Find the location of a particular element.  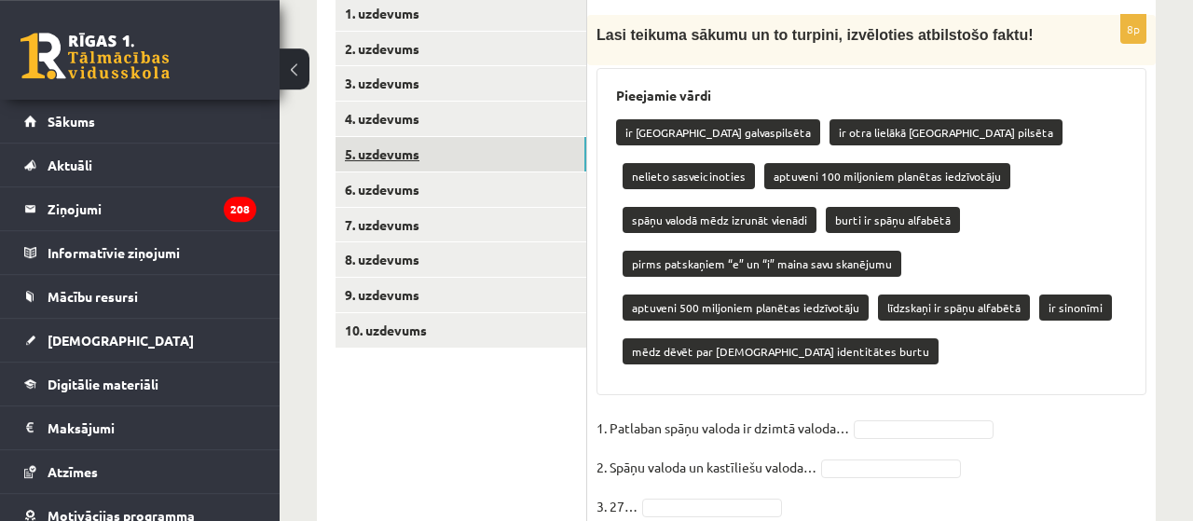

a: 4. uzdevums is located at coordinates (461, 118).